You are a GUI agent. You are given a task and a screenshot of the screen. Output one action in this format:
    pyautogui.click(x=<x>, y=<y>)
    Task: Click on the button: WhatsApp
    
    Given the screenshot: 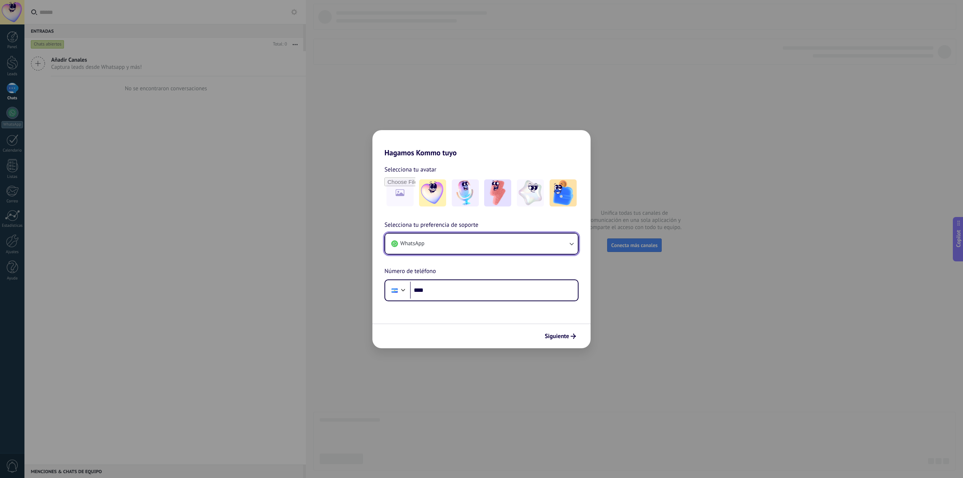 What is the action you would take?
    pyautogui.click(x=482, y=244)
    